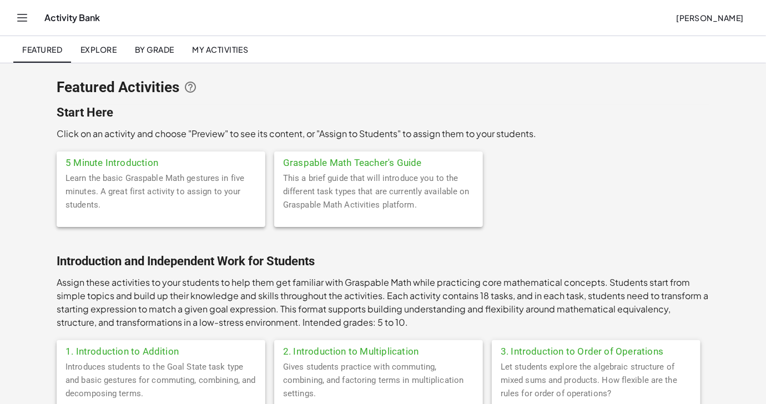 The height and width of the screenshot is (404, 766). What do you see at coordinates (161, 350) in the screenshot?
I see `div: 1. Introduction to Addition` at bounding box center [161, 350].